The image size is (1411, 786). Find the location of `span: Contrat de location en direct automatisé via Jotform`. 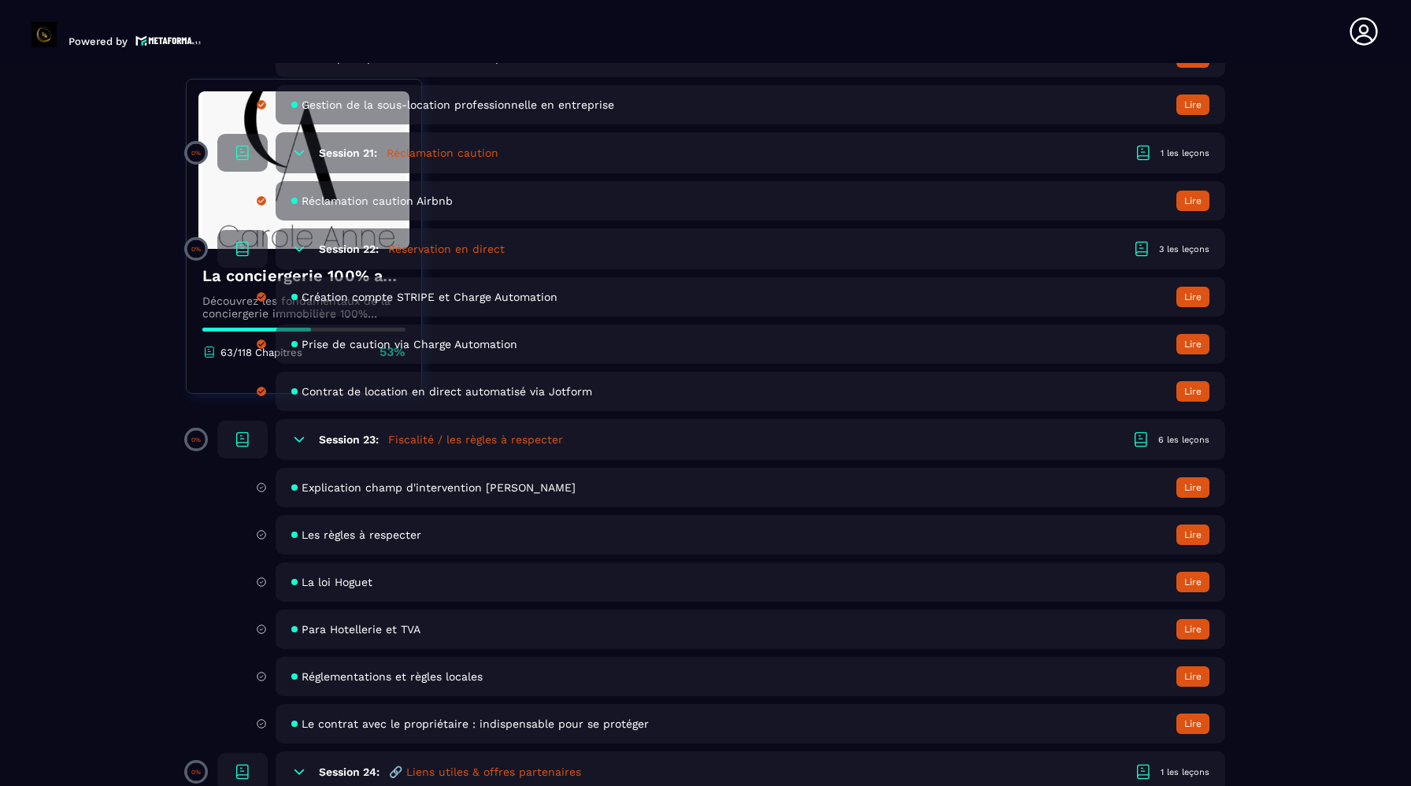

span: Contrat de location en direct automatisé via Jotform is located at coordinates (447, 391).